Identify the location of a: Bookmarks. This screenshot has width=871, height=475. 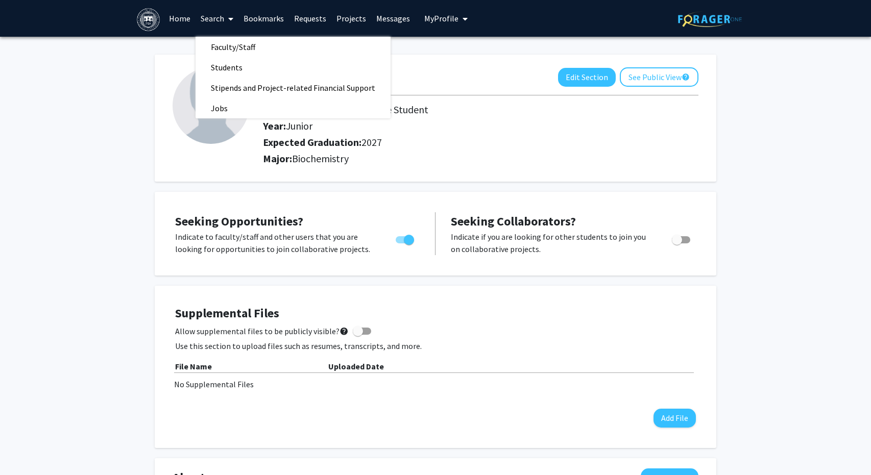
(264, 18).